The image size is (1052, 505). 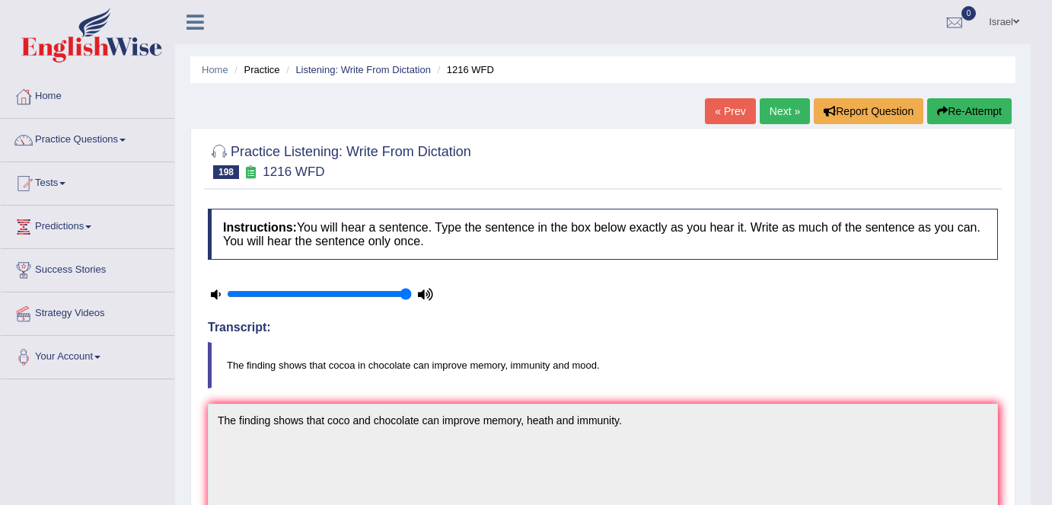 I want to click on b: Instructions:, so click(x=260, y=227).